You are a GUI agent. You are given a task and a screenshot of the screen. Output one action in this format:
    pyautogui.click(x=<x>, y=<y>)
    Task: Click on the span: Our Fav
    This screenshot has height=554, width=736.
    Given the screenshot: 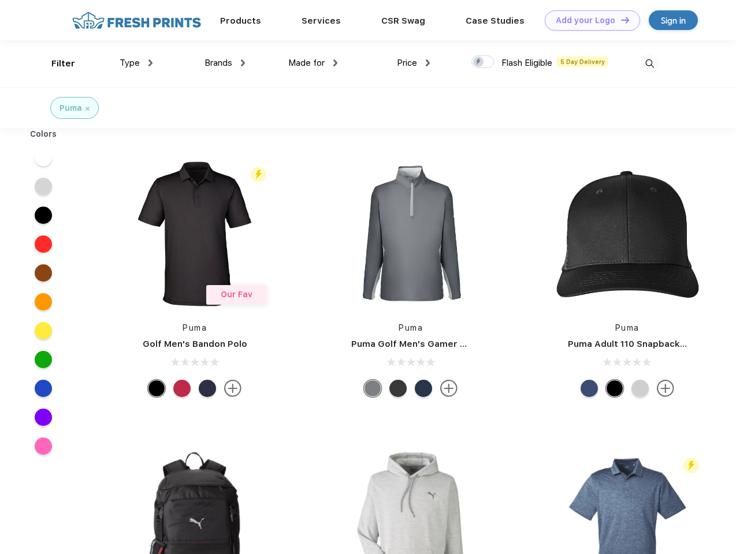 What is the action you would take?
    pyautogui.click(x=236, y=295)
    